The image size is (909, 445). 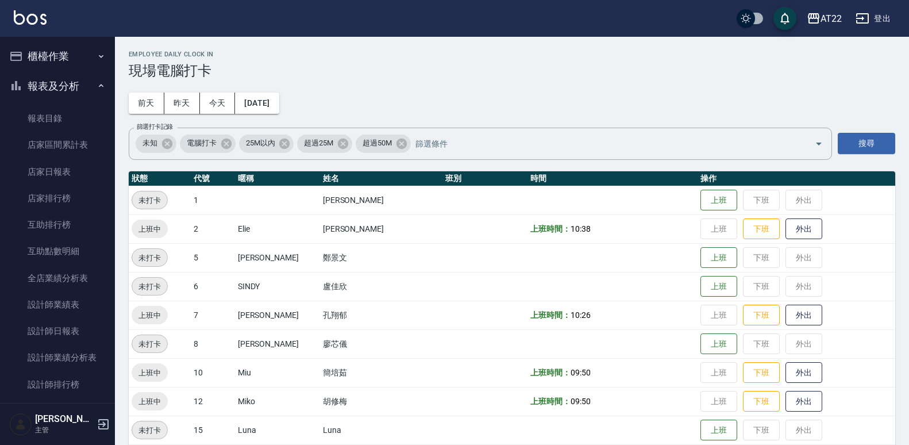 What do you see at coordinates (213, 372) in the screenshot?
I see `td: 10` at bounding box center [213, 372].